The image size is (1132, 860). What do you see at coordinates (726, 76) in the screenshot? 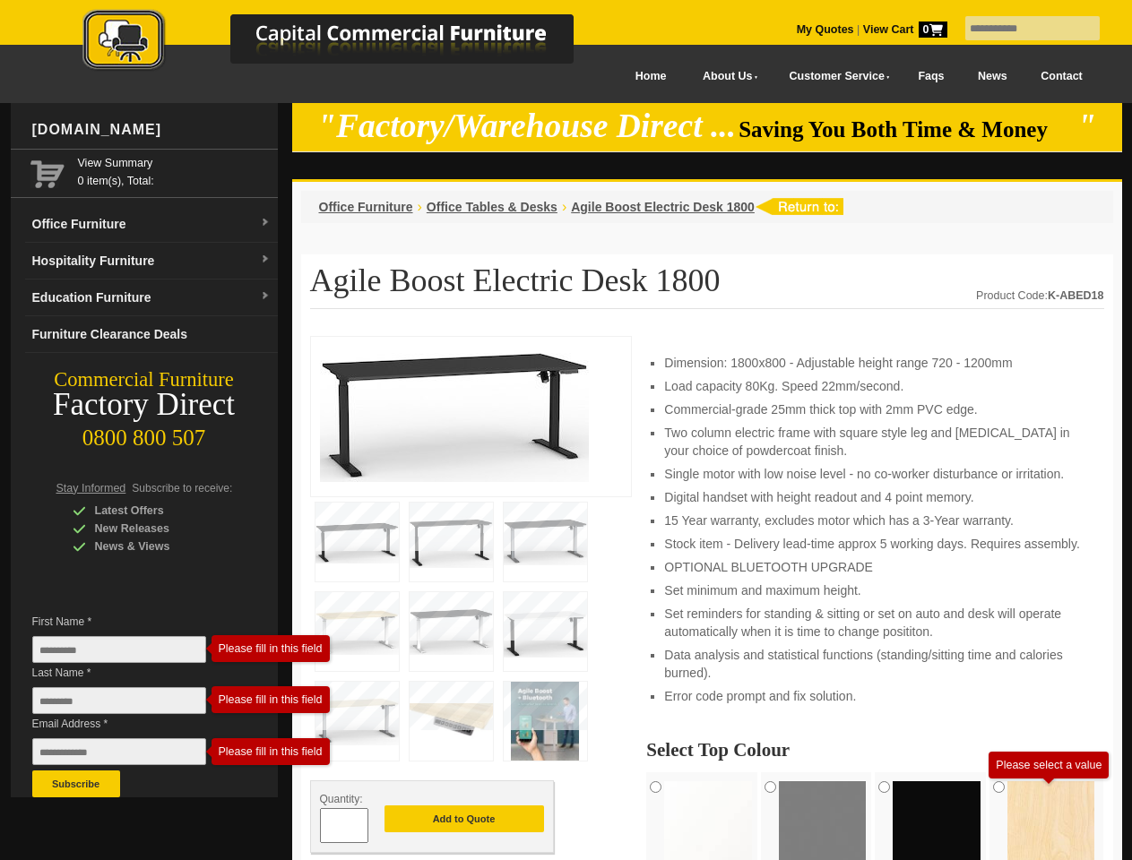
I see `a: About Us` at bounding box center [726, 76].